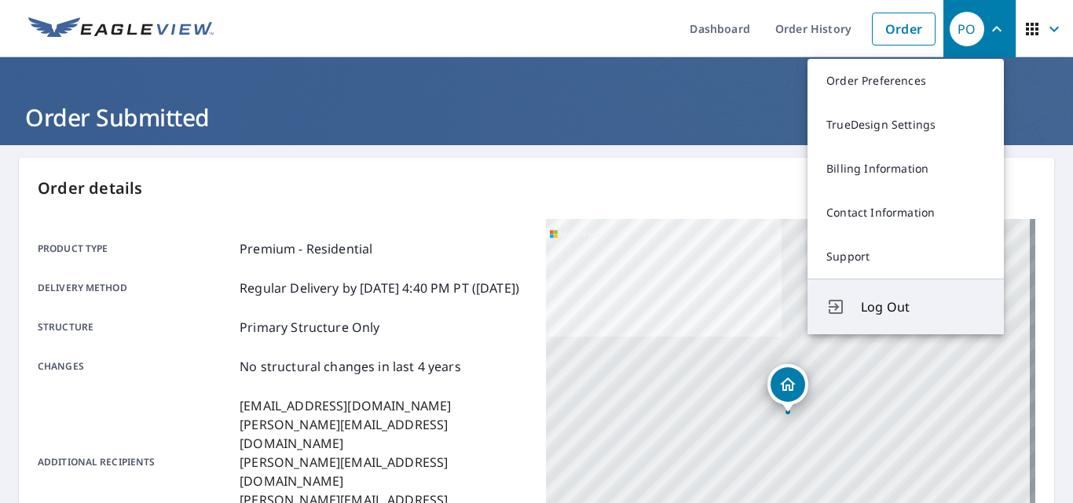 This screenshot has width=1073, height=503. What do you see at coordinates (135, 288) in the screenshot?
I see `p: Delivery method` at bounding box center [135, 288].